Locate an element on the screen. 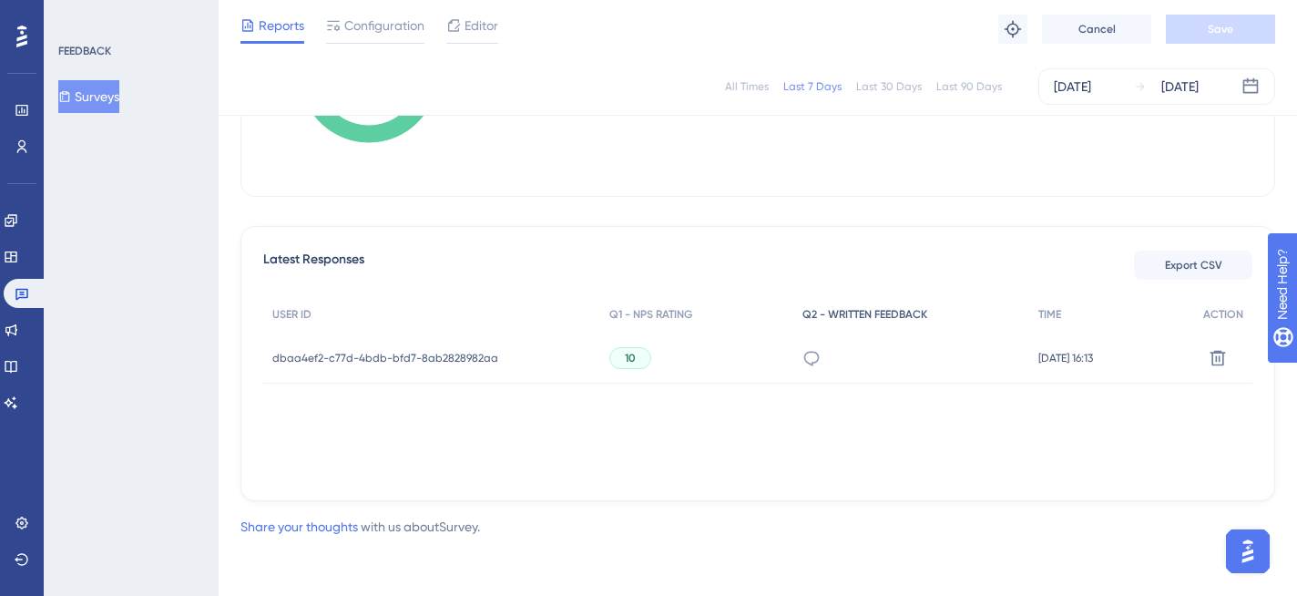 Image resolution: width=1297 pixels, height=596 pixels. div: Last 30 Days is located at coordinates (889, 87).